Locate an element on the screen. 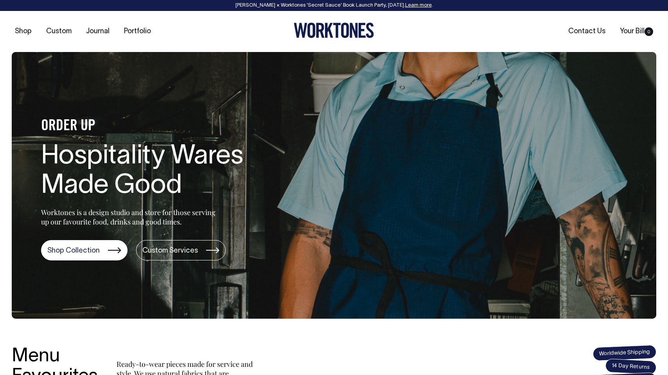 Image resolution: width=668 pixels, height=375 pixels. p: Worktones is a design studio and store for those serving up our favourite food, drinks and good t... is located at coordinates (130, 217).